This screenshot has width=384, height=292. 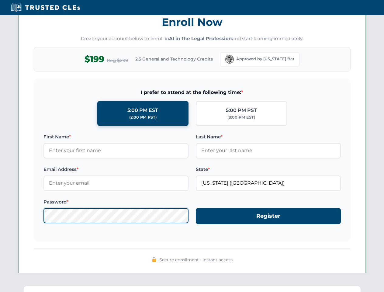 What do you see at coordinates (241, 110) in the screenshot?
I see `div: 5:00 PM PST` at bounding box center [241, 110].